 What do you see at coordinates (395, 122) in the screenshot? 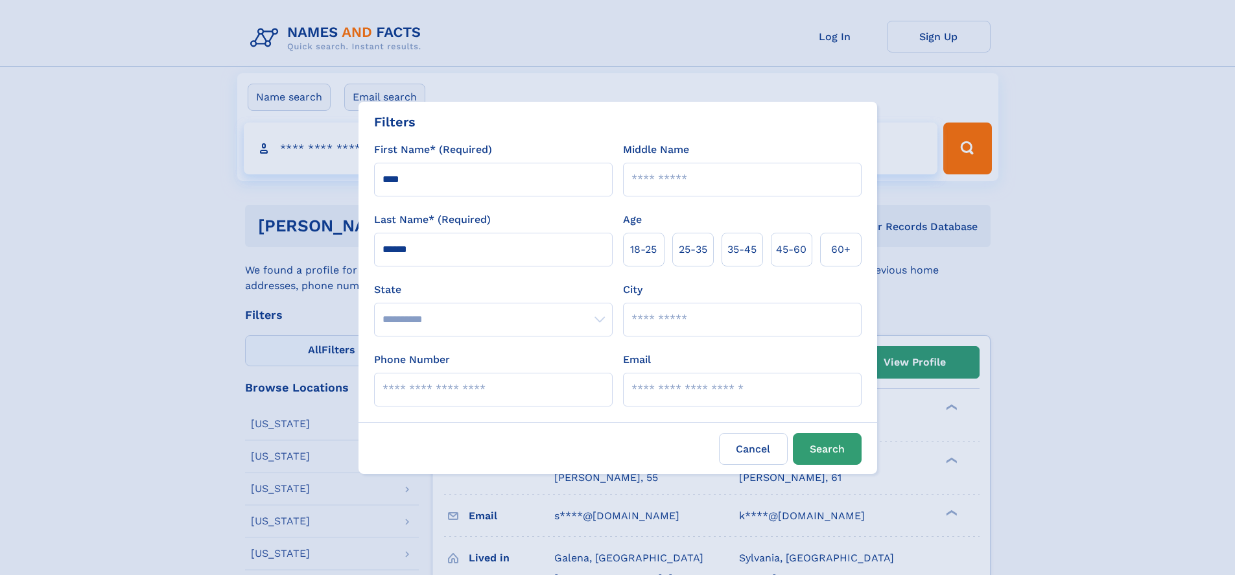
I see `div: Filters` at bounding box center [395, 122].